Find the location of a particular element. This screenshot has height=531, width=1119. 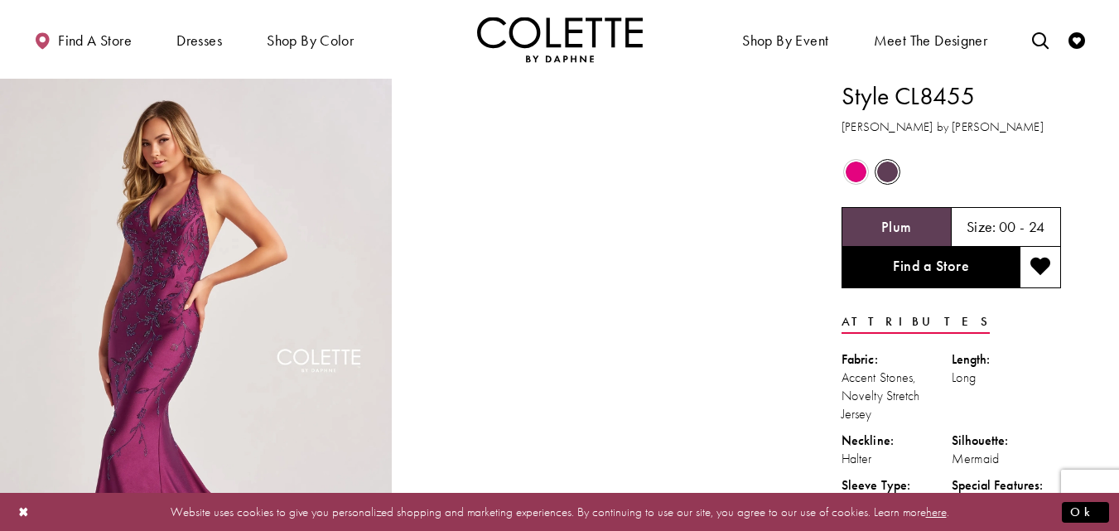

div: Fabric: is located at coordinates (896, 359).